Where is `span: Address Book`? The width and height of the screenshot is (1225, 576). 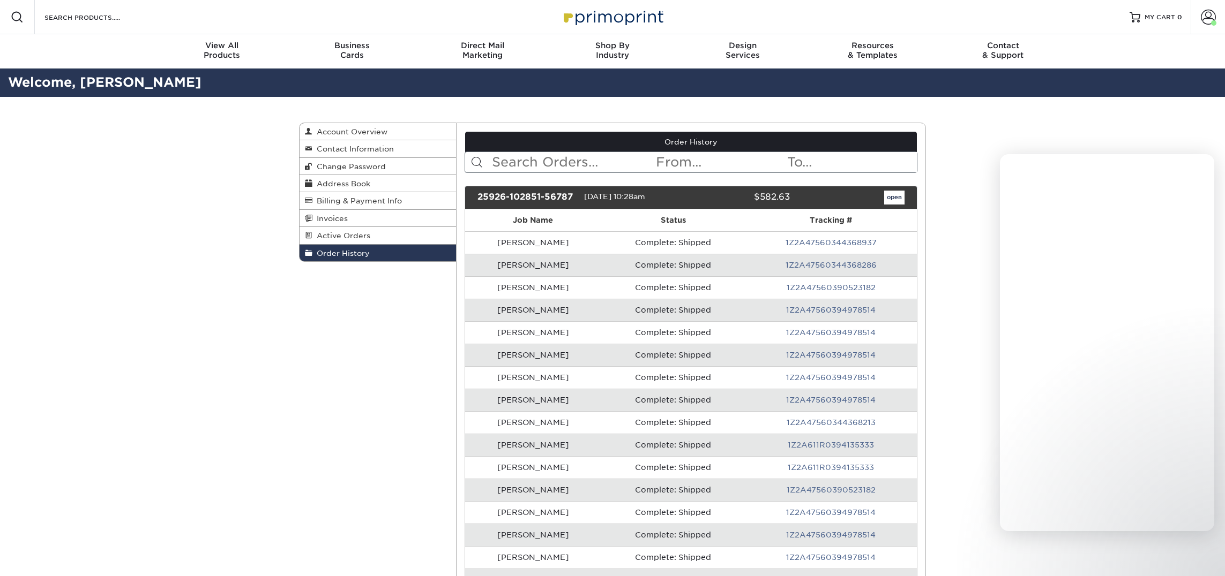 span: Address Book is located at coordinates (341, 184).